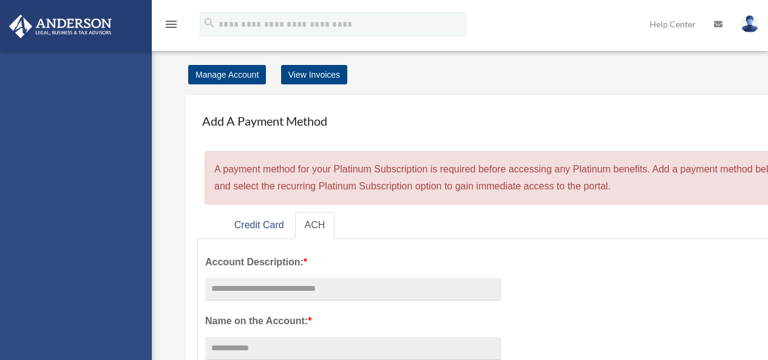 The width and height of the screenshot is (768, 360). What do you see at coordinates (209, 23) in the screenshot?
I see `i: search` at bounding box center [209, 23].